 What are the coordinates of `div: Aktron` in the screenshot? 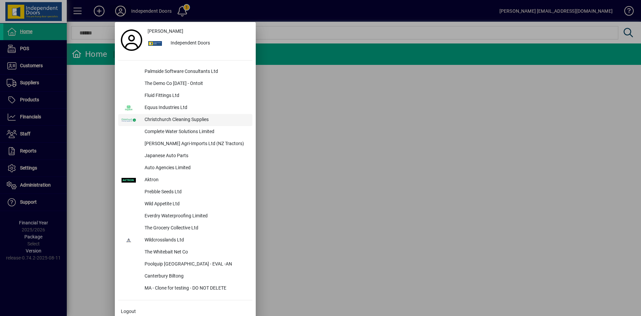 It's located at (196, 180).